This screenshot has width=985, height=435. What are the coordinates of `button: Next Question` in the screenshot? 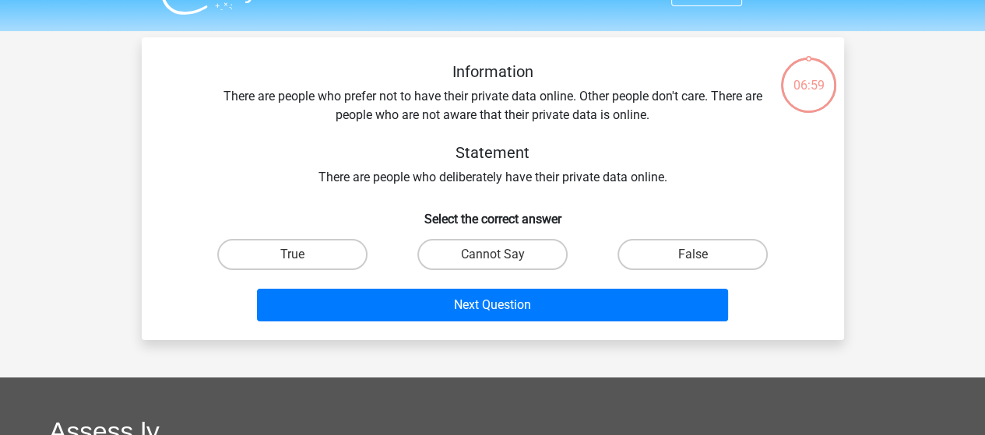 It's located at (492, 305).